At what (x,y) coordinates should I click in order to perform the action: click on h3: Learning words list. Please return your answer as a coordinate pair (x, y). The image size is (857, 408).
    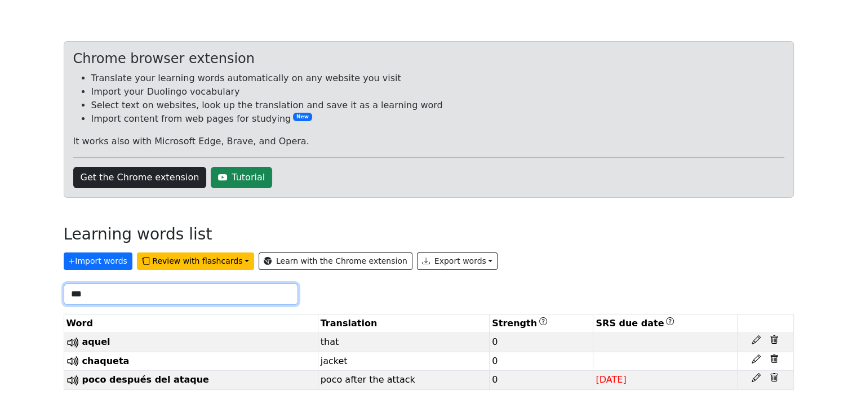
    Looking at the image, I should click on (138, 235).